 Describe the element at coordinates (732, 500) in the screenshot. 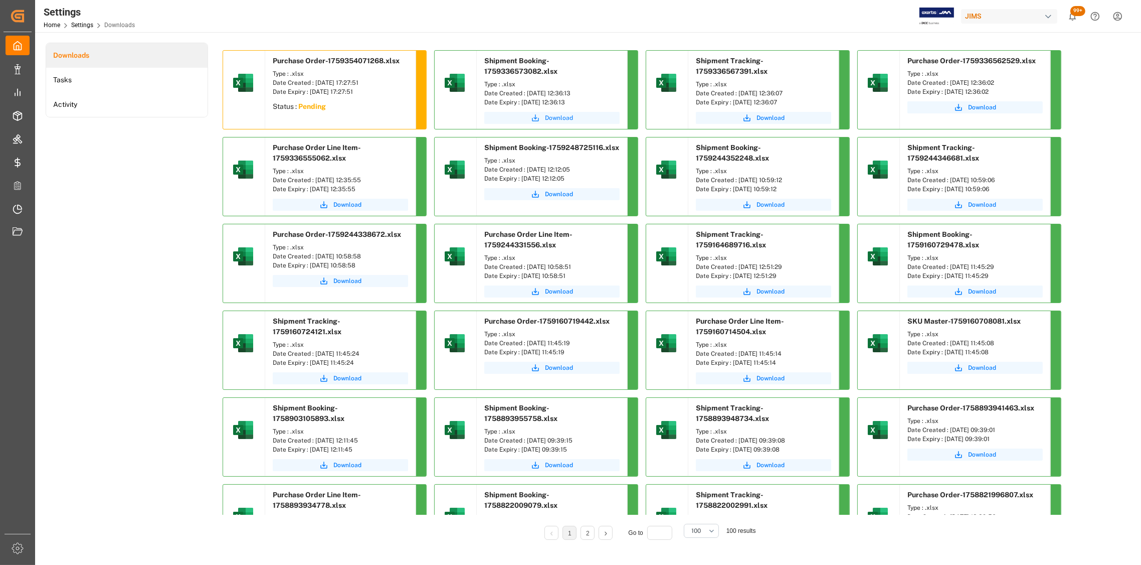

I see `span: Shipment Tracking-1758822002991.xlsx` at that location.